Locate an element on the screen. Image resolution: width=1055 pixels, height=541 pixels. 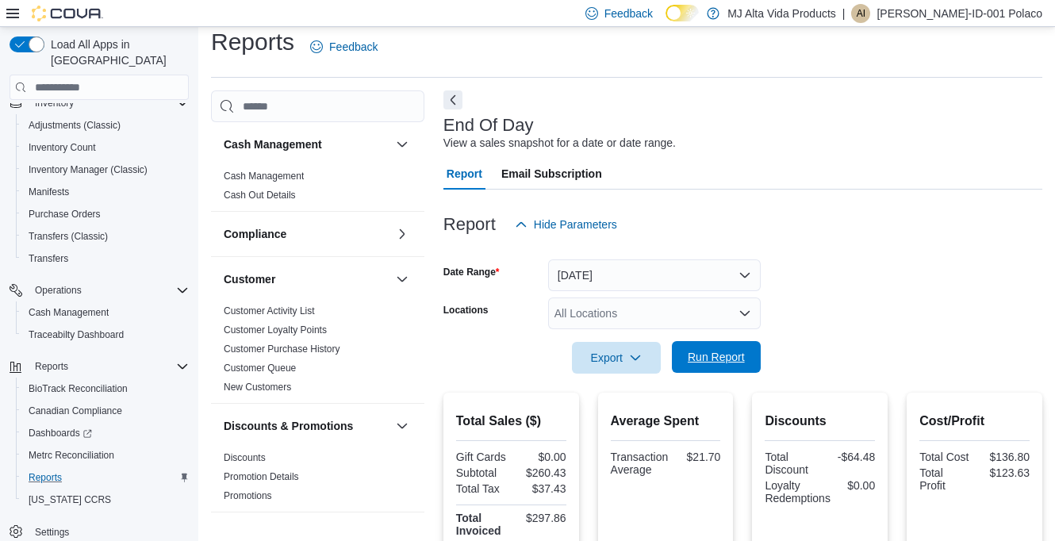
a: Discounts is located at coordinates (244, 458).